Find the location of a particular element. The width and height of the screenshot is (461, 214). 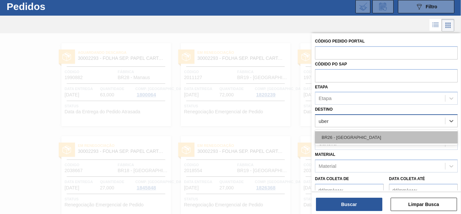

label: Códido PO SAP is located at coordinates (331, 64).